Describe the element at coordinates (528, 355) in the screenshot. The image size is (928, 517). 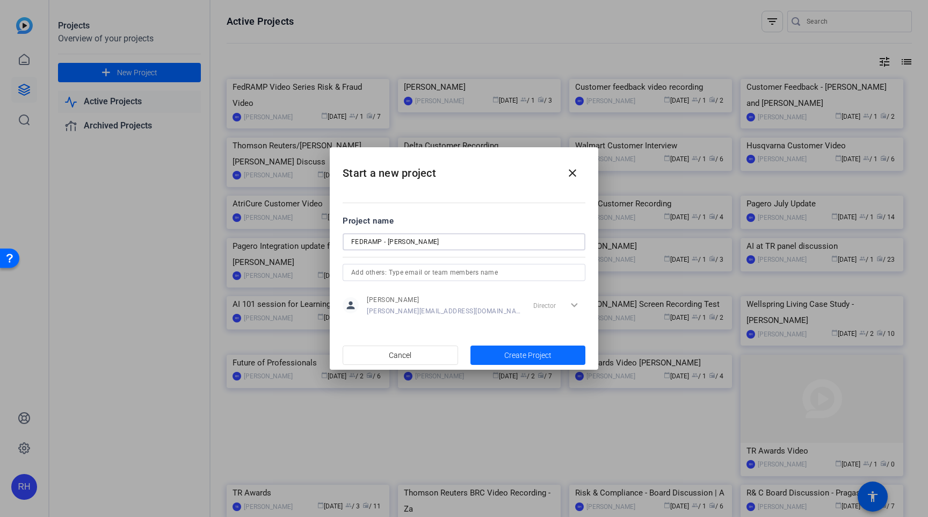
I see `button: Create Project` at that location.